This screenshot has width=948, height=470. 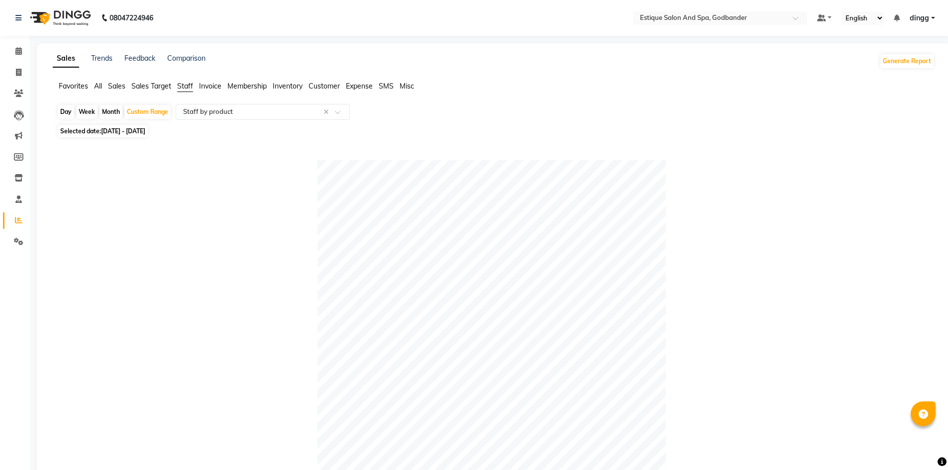 I want to click on div: Week, so click(x=87, y=112).